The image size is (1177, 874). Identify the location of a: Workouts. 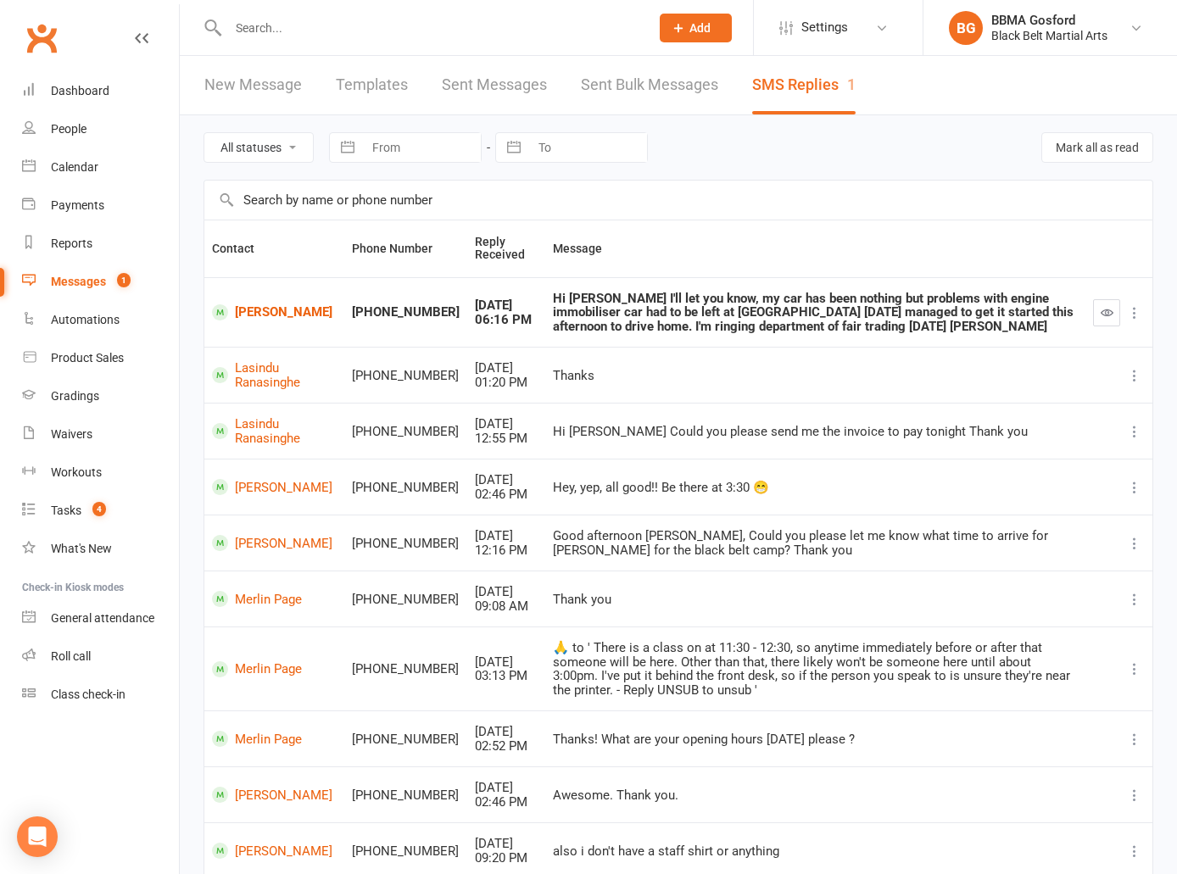
(100, 472).